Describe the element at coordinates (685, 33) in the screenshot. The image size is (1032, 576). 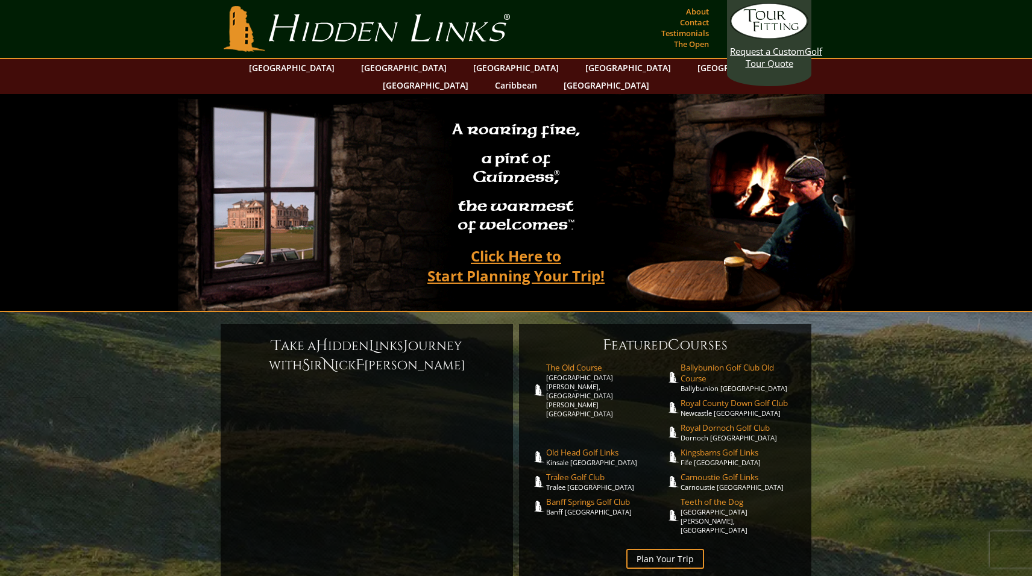
I see `a: Testimonials` at that location.